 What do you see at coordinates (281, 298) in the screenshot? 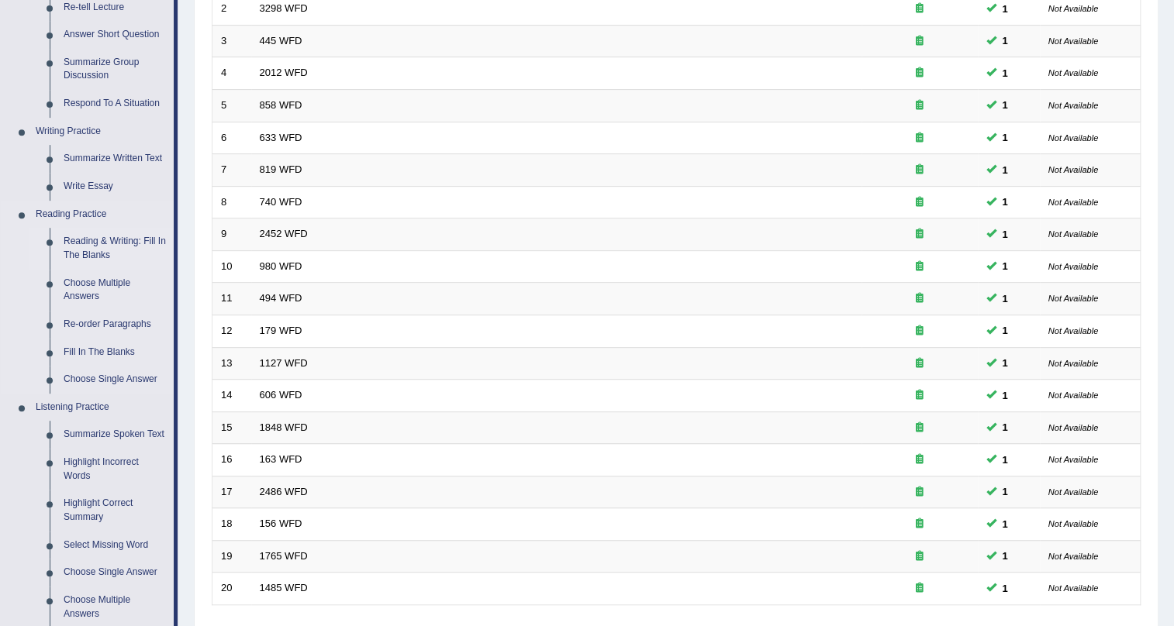
I see `a: 494 WFD` at bounding box center [281, 298].